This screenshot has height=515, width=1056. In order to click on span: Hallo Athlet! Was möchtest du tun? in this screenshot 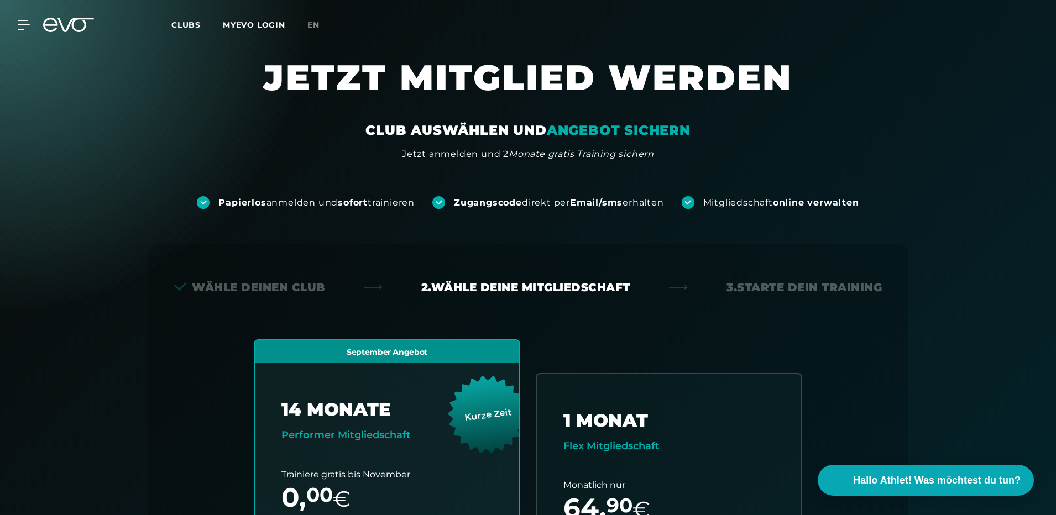, I will do `click(936, 480)`.